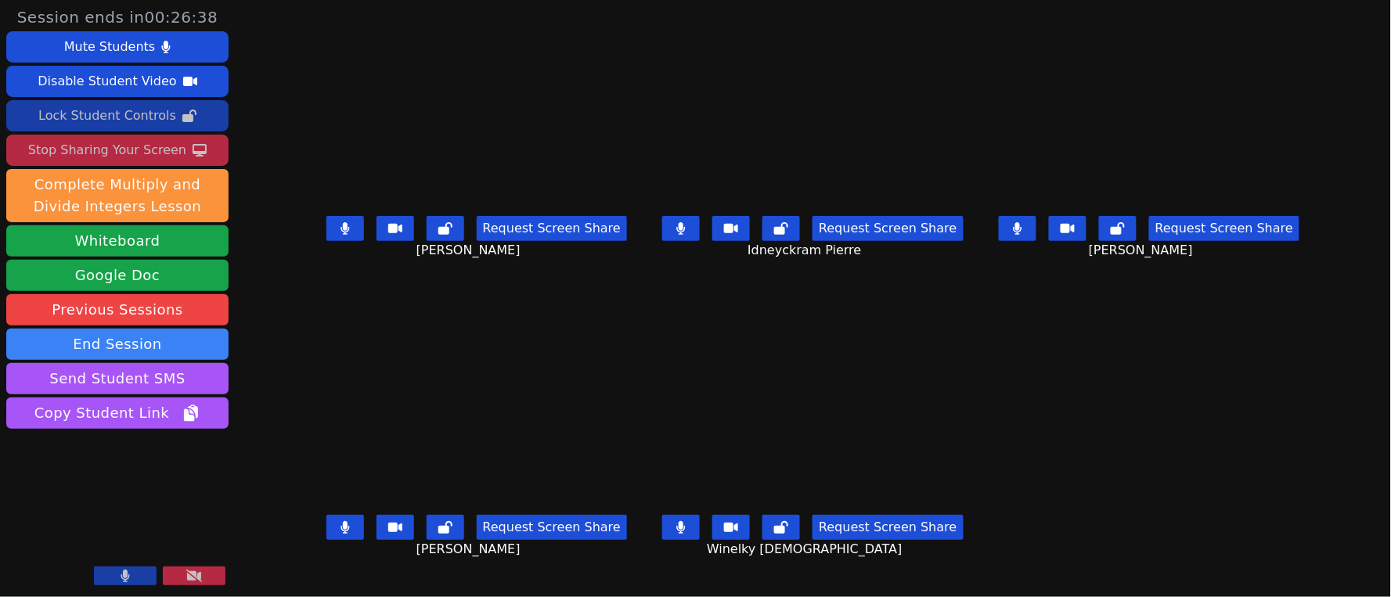 The width and height of the screenshot is (1391, 597). What do you see at coordinates (117, 413) in the screenshot?
I see `span: Copy Student Link` at bounding box center [117, 413].